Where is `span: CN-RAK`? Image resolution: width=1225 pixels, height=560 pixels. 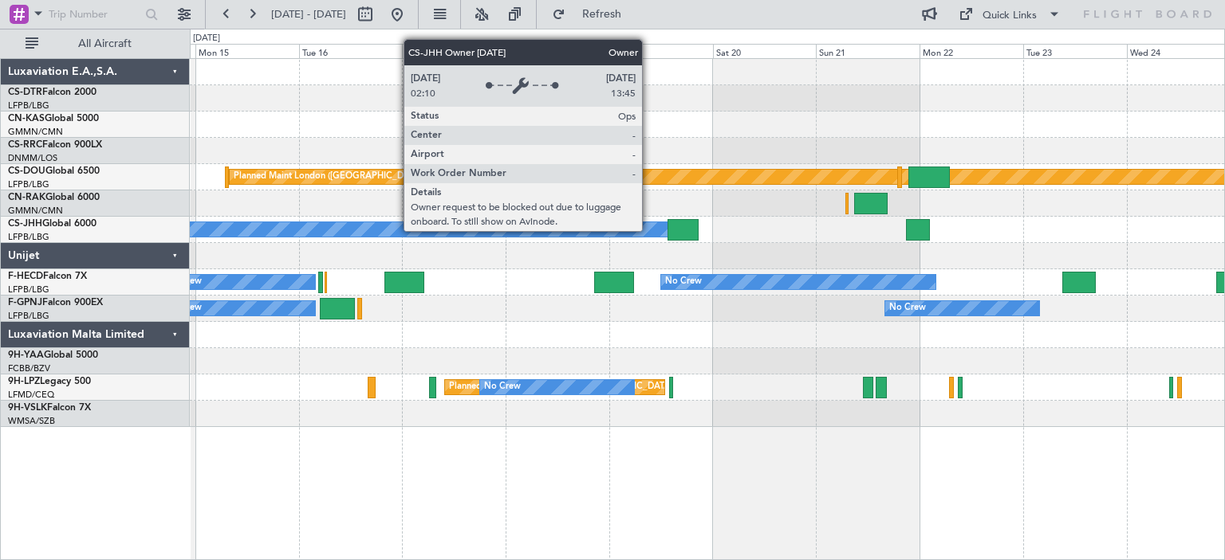
span: CN-RAK is located at coordinates (26, 198).